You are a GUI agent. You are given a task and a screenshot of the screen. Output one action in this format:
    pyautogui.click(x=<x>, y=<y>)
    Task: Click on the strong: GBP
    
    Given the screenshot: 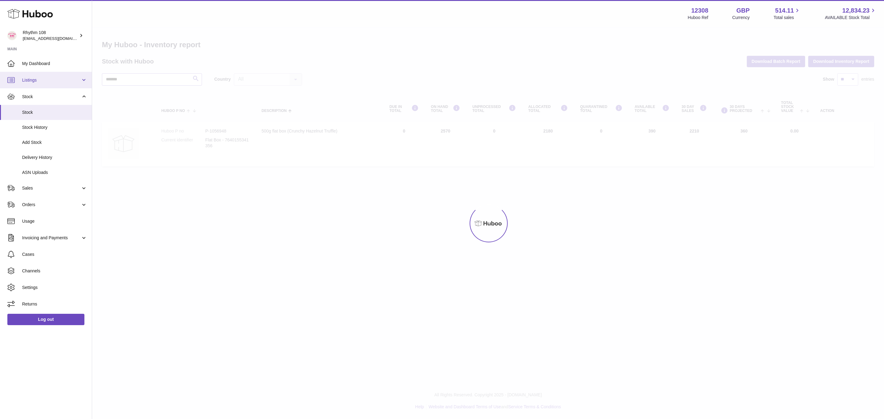 What is the action you would take?
    pyautogui.click(x=743, y=10)
    